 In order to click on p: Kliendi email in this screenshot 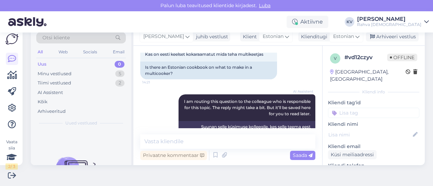, I will do `click(374, 146)`.